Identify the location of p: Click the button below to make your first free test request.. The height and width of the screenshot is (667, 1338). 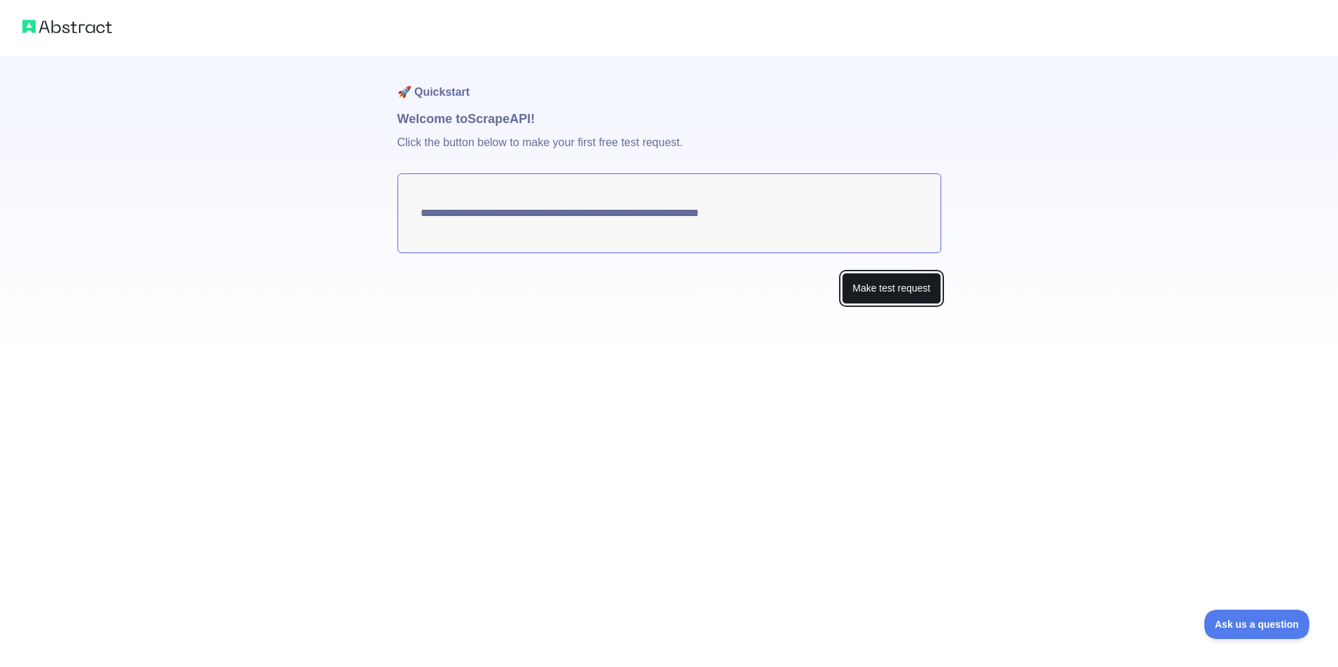
(669, 151).